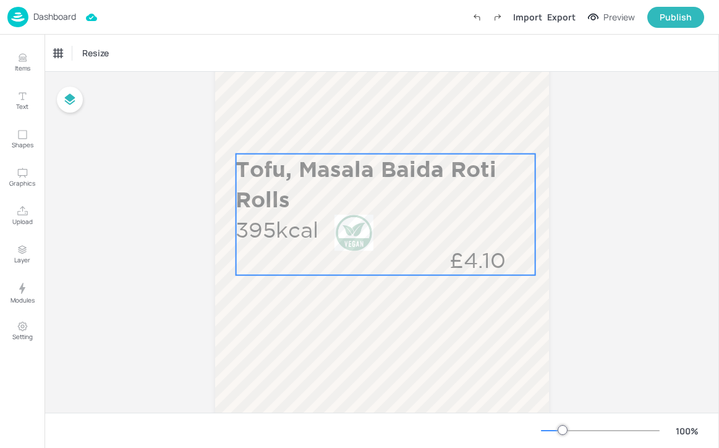 Image resolution: width=719 pixels, height=448 pixels. What do you see at coordinates (562, 17) in the screenshot?
I see `div: Export` at bounding box center [562, 17].